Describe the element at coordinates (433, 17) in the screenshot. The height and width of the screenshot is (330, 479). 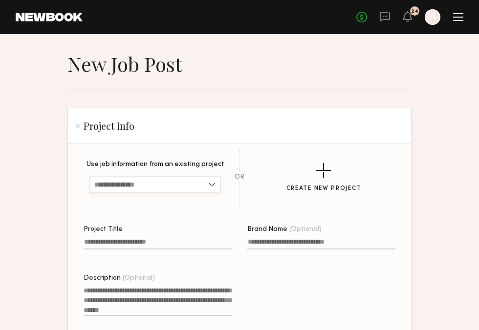
I see `a: A` at that location.